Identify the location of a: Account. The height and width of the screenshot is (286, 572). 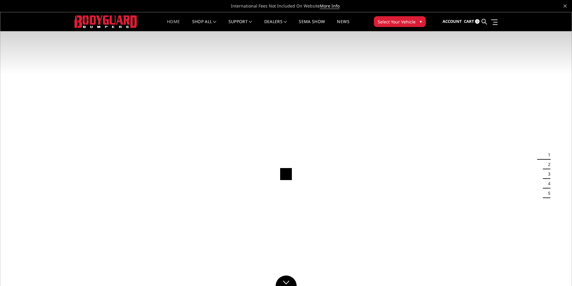
(452, 22).